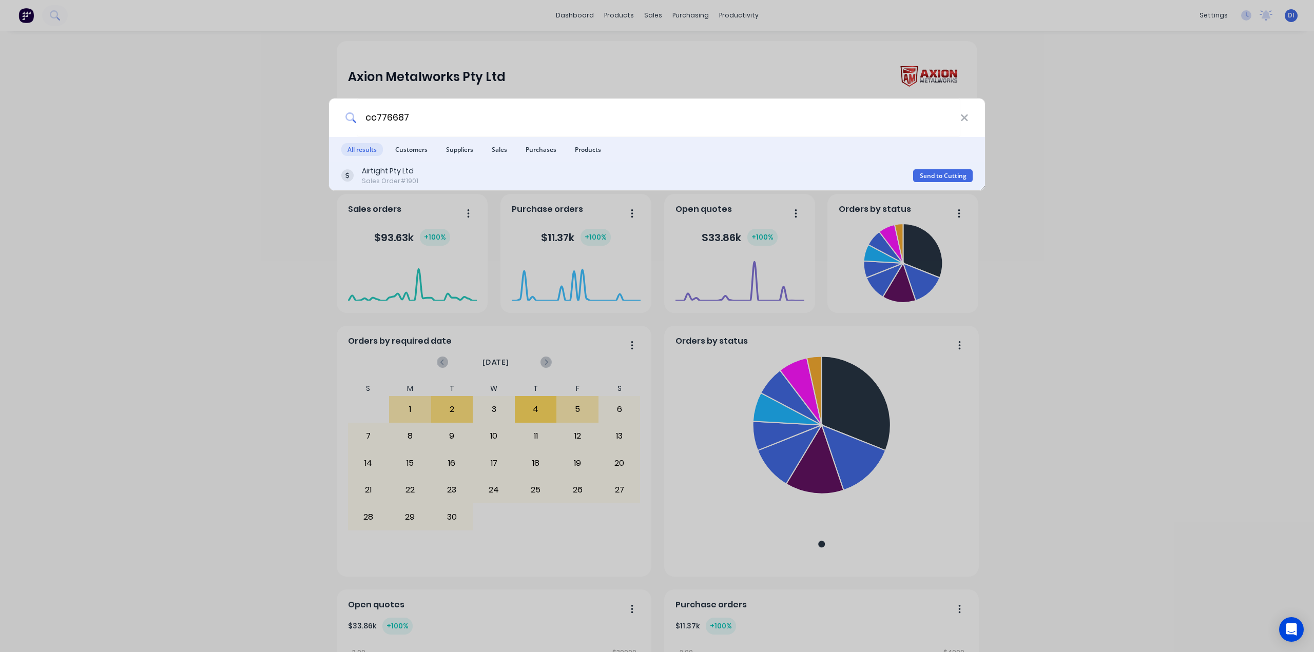 The height and width of the screenshot is (652, 1314). I want to click on span: Purchases, so click(541, 149).